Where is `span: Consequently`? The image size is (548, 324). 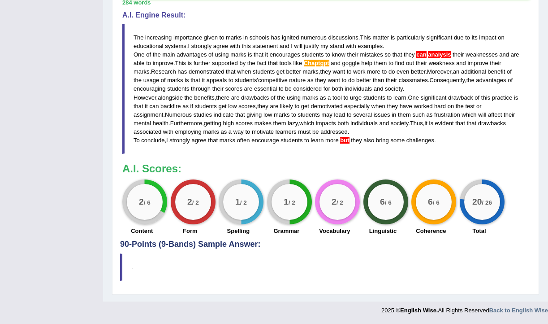 span: Consequently is located at coordinates (447, 80).